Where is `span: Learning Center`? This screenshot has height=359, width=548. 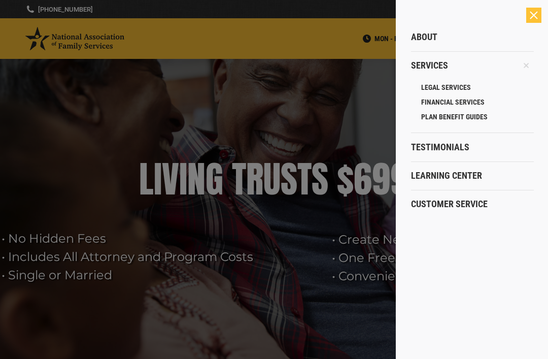
span: Learning Center is located at coordinates (446, 176).